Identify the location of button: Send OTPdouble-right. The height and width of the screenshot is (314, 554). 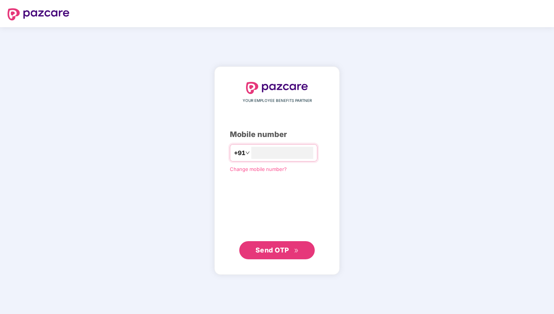
(277, 250).